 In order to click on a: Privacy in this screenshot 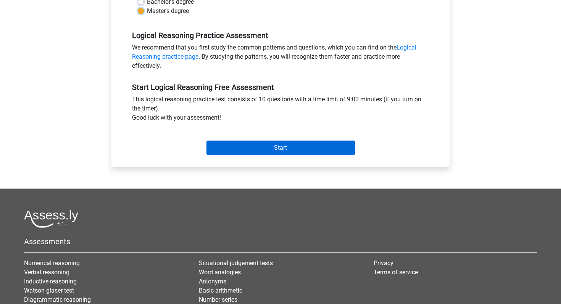, I will do `click(383, 263)`.